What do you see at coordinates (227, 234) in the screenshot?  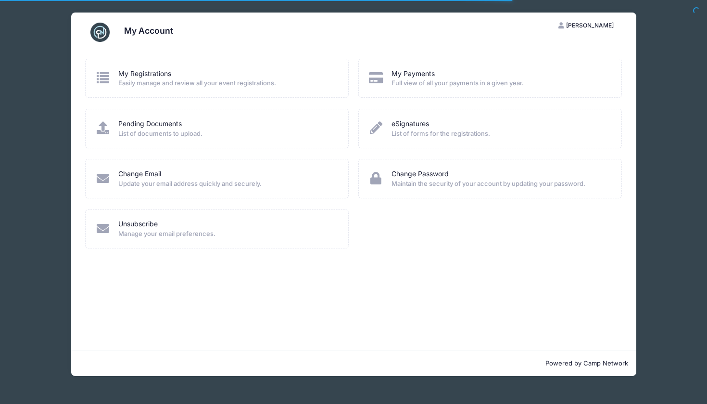 I see `span: Manage your email preferences.` at bounding box center [227, 234].